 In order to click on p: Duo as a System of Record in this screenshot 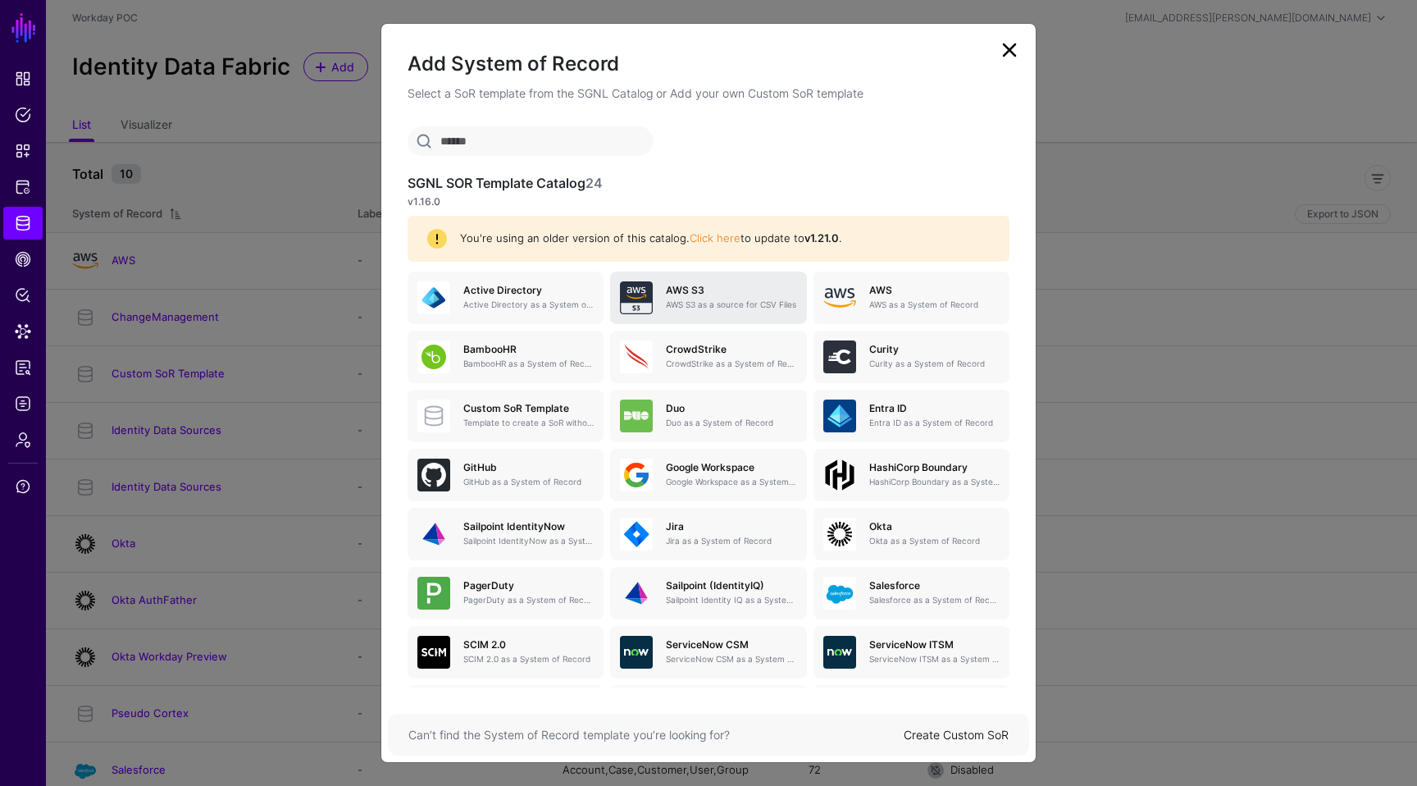, I will do `click(731, 422)`.